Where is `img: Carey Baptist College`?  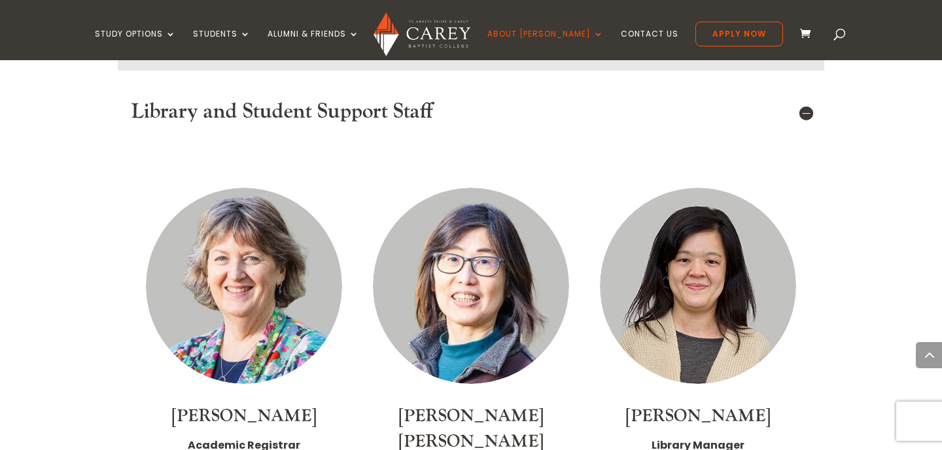
img: Carey Baptist College is located at coordinates (421, 34).